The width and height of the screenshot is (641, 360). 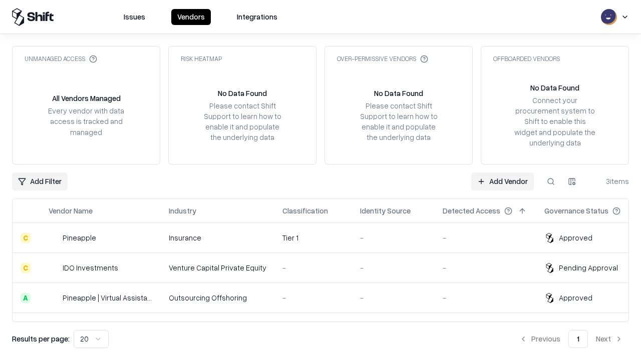 I want to click on img: Pineapple | Virtual Assistant Agency, so click(x=54, y=298).